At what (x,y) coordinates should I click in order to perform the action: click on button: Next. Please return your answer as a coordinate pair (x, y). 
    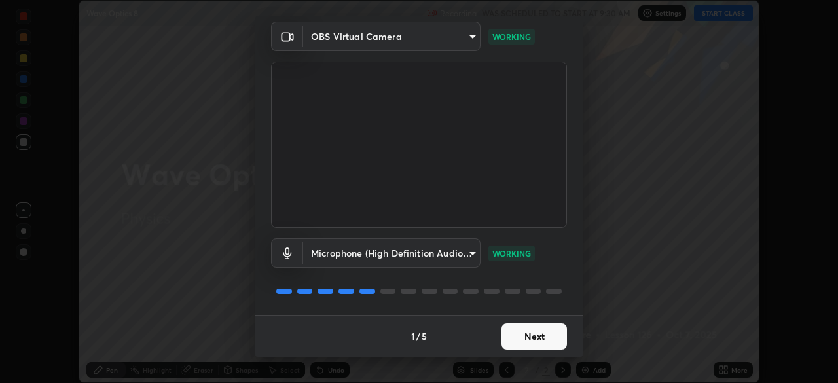
    Looking at the image, I should click on (534, 337).